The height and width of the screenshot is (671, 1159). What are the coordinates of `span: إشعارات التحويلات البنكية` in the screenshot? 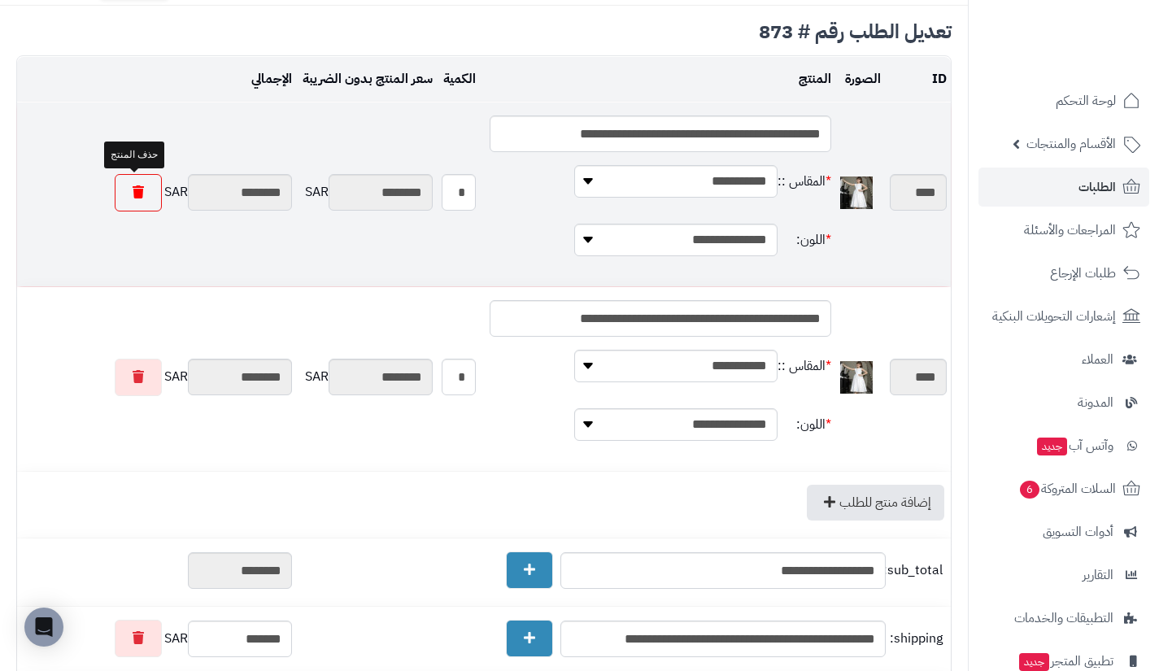 It's located at (1054, 316).